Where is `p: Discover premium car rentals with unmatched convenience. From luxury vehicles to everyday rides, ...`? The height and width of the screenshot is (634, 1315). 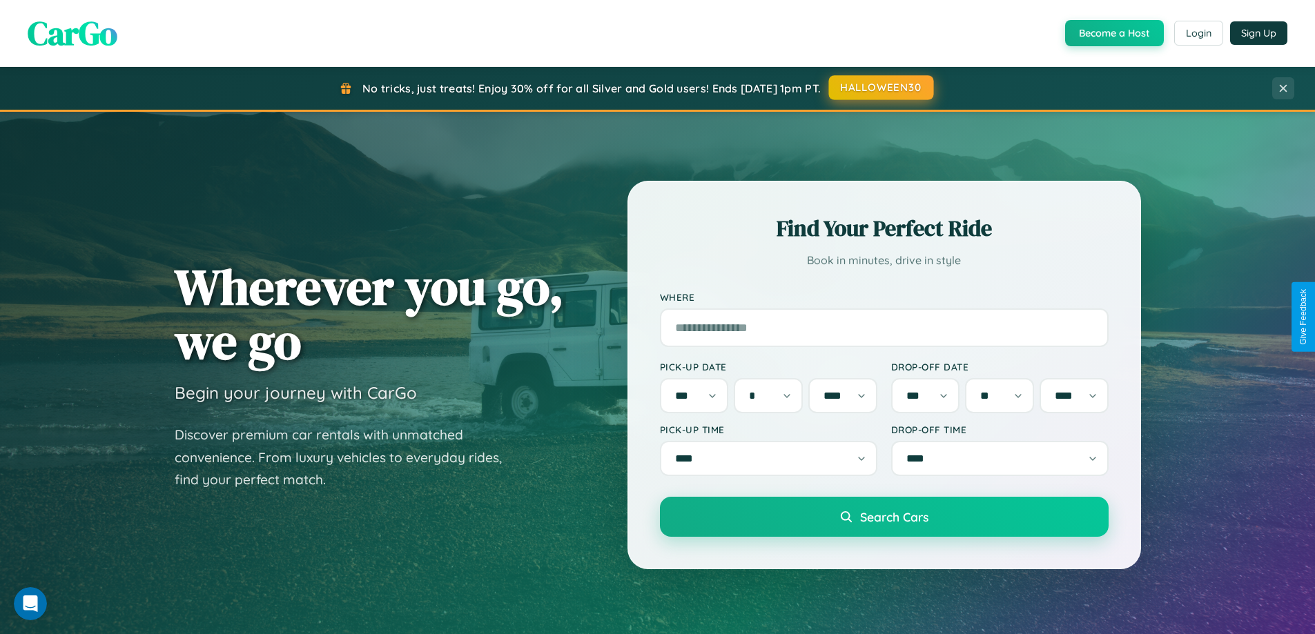
p: Discover premium car rentals with unmatched convenience. From luxury vehicles to everyday rides, ... is located at coordinates (347, 458).